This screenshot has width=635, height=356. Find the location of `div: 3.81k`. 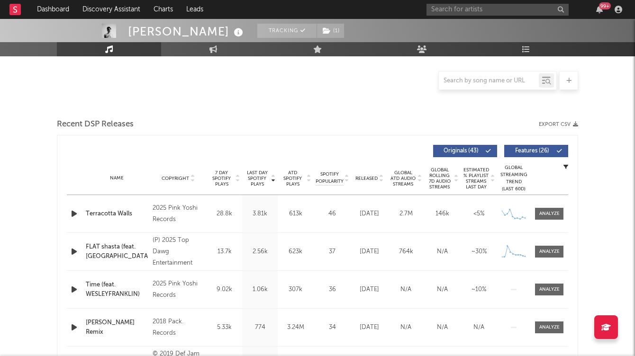

div: 3.81k is located at coordinates (260, 214).